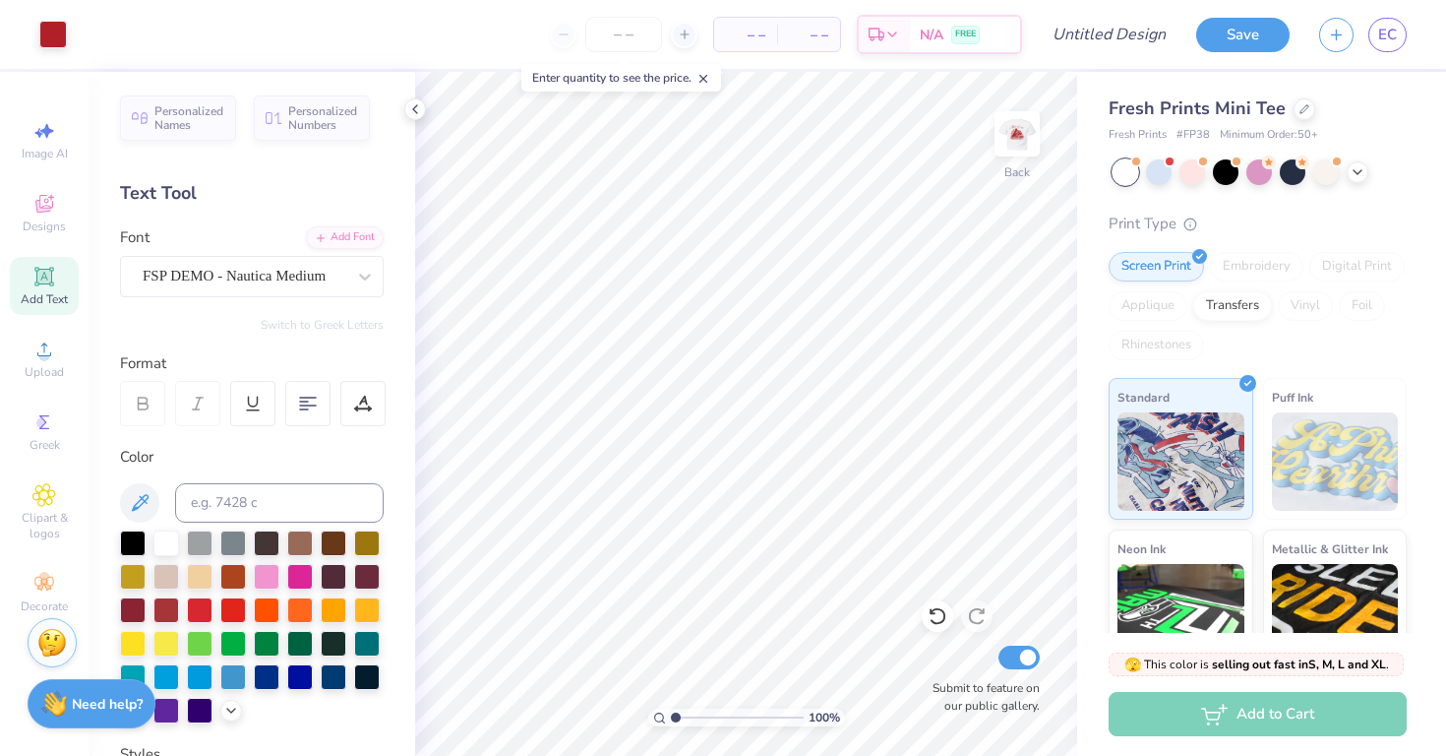 The width and height of the screenshot is (1446, 756). Describe the element at coordinates (1156, 267) in the screenshot. I see `div: Screen Print` at that location.